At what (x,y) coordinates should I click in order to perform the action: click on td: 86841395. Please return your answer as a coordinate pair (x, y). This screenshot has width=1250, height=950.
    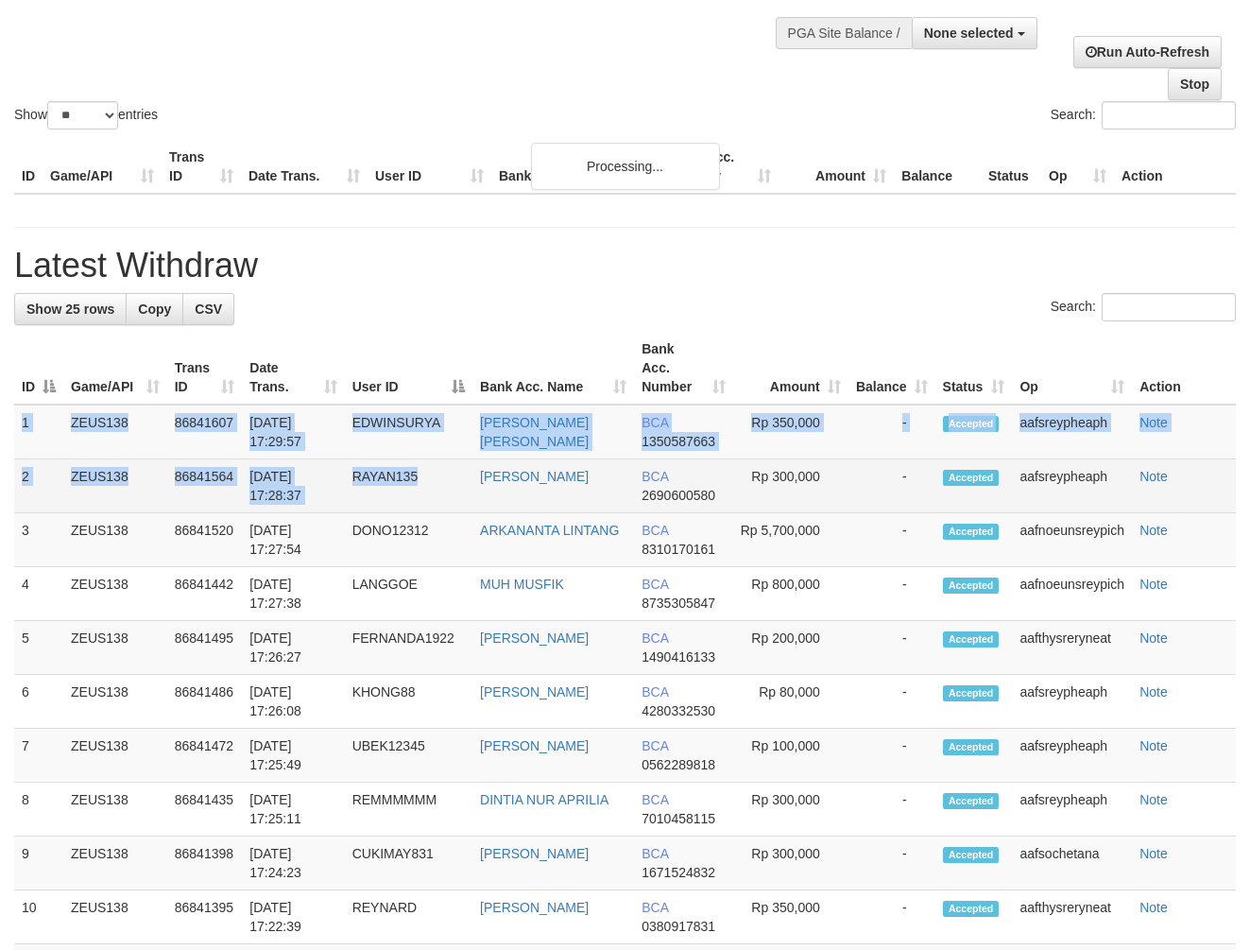
    Looking at the image, I should click on (205, 917).